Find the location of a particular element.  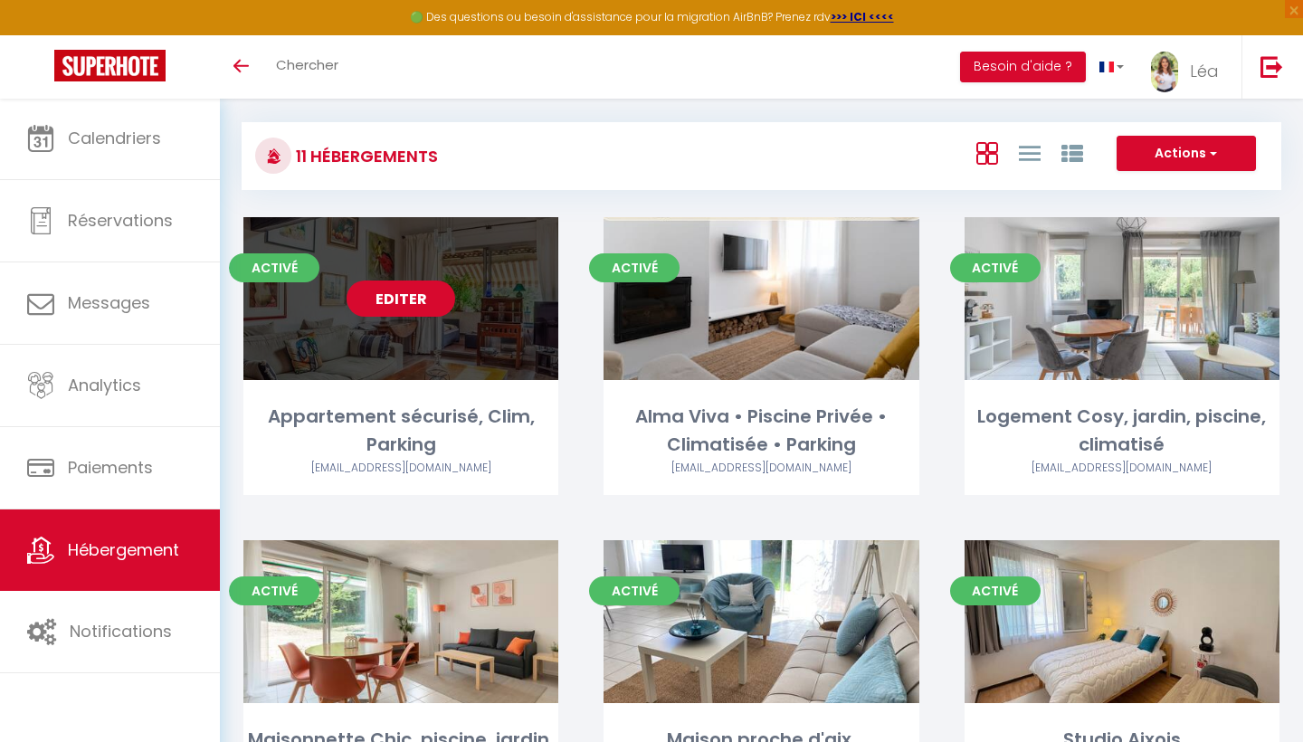

div: Alma Viva • Piscine Privée • Climatisée • Parking is located at coordinates (761, 431).